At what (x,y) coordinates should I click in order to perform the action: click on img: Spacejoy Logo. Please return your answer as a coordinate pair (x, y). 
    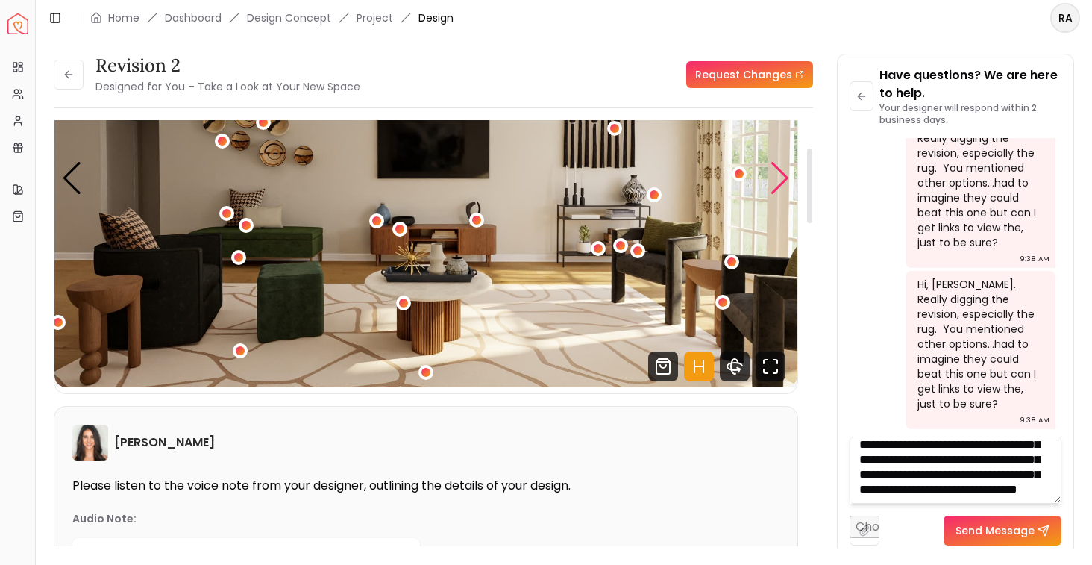
    Looking at the image, I should click on (18, 24).